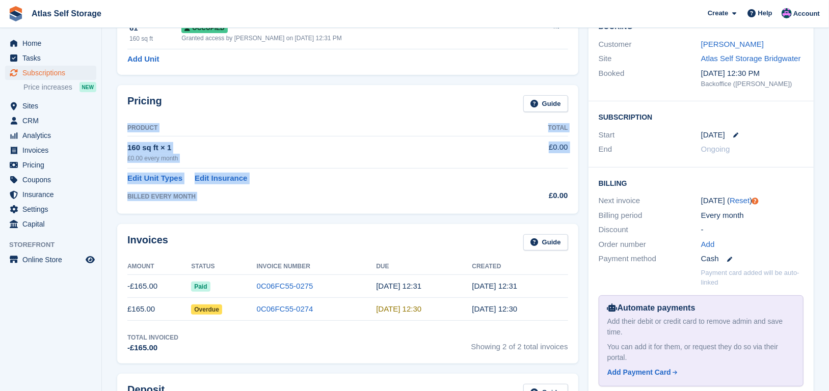 The height and width of the screenshot is (391, 829). I want to click on div: NEW, so click(88, 87).